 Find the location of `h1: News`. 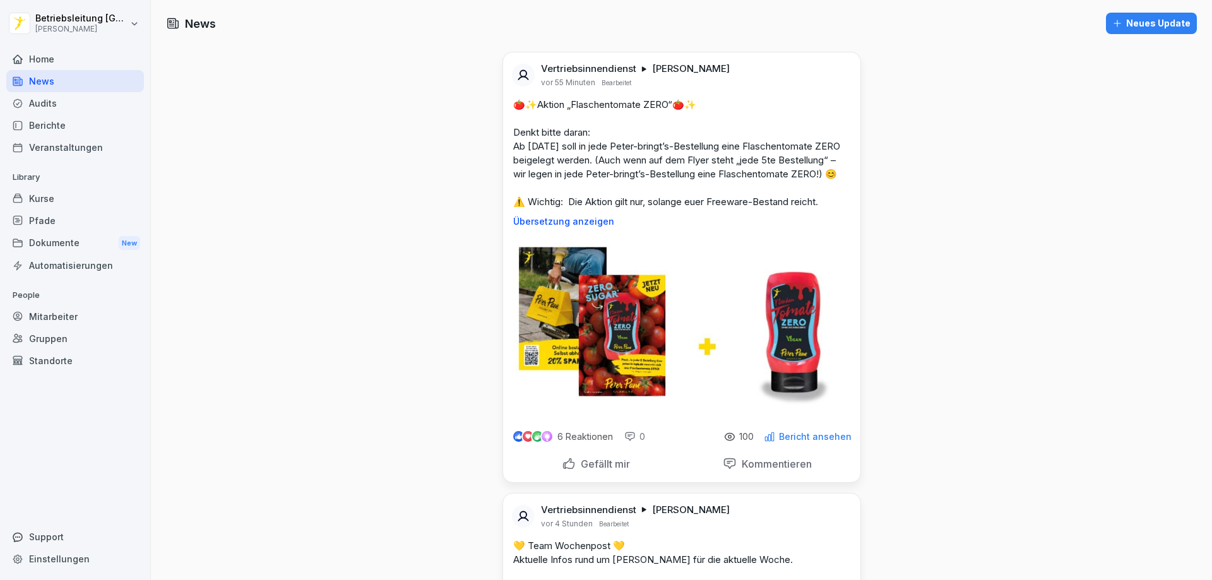

h1: News is located at coordinates (200, 23).